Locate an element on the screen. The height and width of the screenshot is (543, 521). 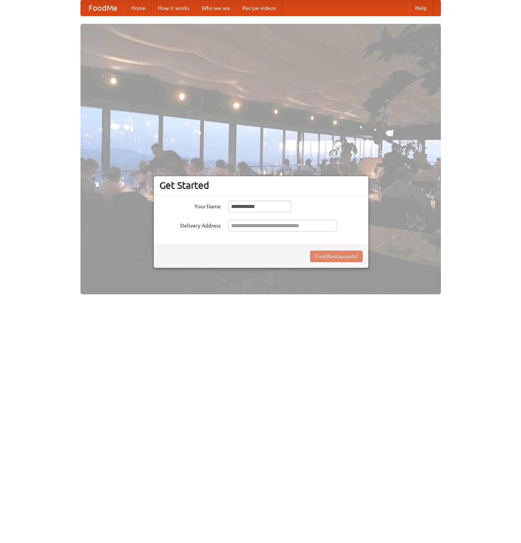
a: Who we are is located at coordinates (216, 8).